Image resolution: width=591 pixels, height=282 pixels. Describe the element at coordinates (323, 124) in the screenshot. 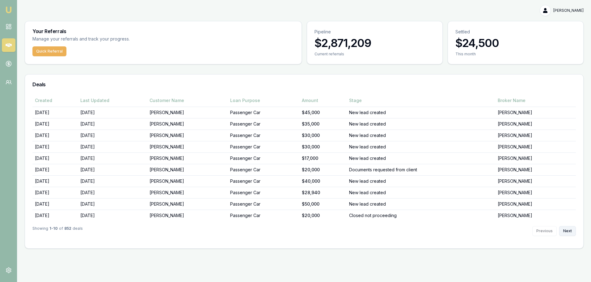

I see `div: $35,000` at that location.